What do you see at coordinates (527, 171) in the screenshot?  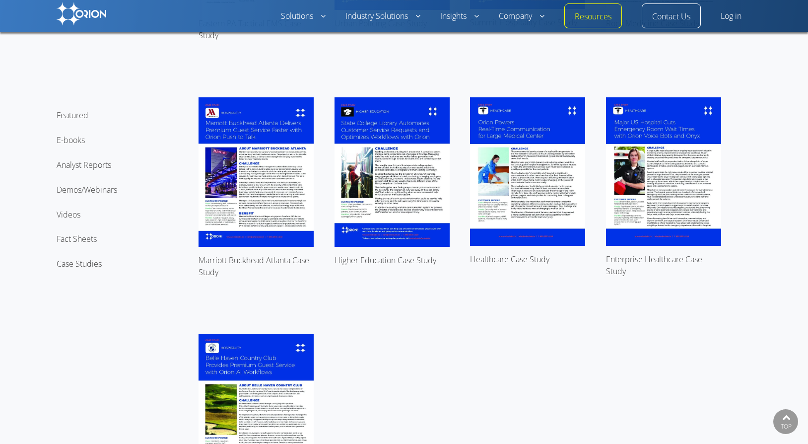 I see `img: Healthcare Case Study` at bounding box center [527, 171].